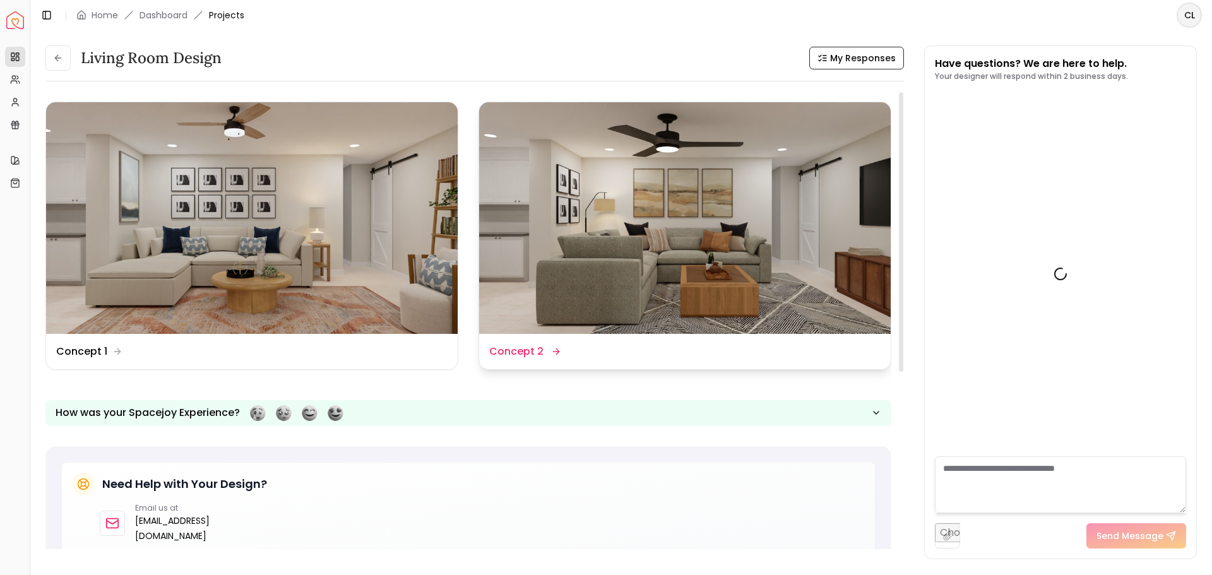  I want to click on h5: Need Help with Your Design?, so click(184, 484).